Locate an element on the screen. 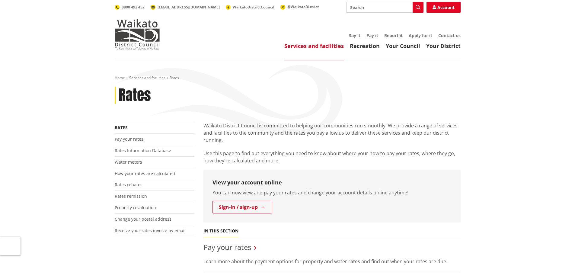 The height and width of the screenshot is (275, 575). a: Recreation is located at coordinates (365, 46).